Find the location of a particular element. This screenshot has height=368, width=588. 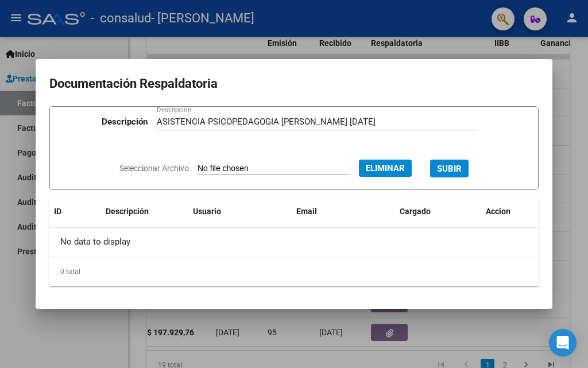

datatable-header-cell: Email is located at coordinates (344, 211).